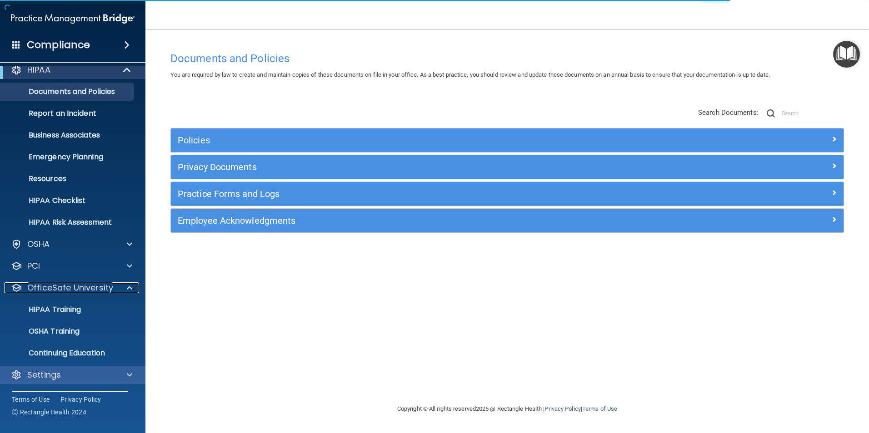  What do you see at coordinates (43, 310) in the screenshot?
I see `p: HIPAA Training` at bounding box center [43, 310].